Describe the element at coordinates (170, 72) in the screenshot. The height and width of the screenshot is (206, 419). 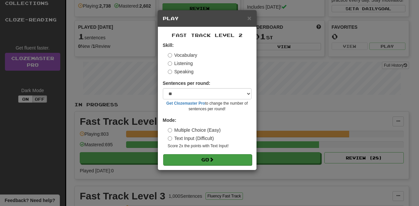
I see `input: Speaking` at that location.